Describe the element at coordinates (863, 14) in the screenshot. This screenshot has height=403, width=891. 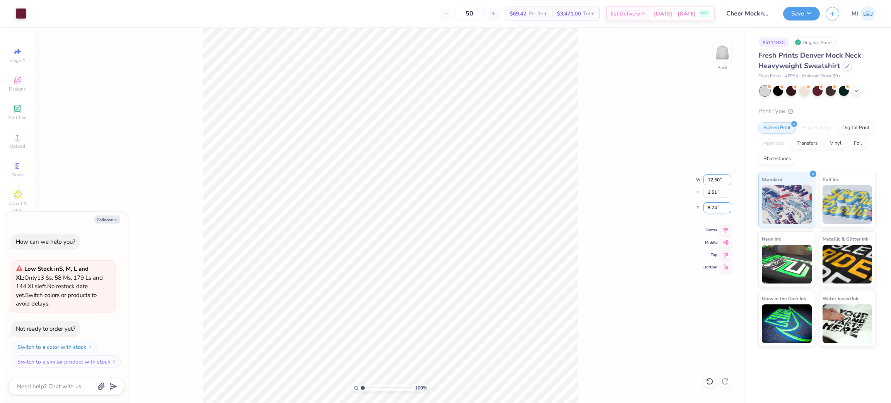
I see `a: MJ` at that location.